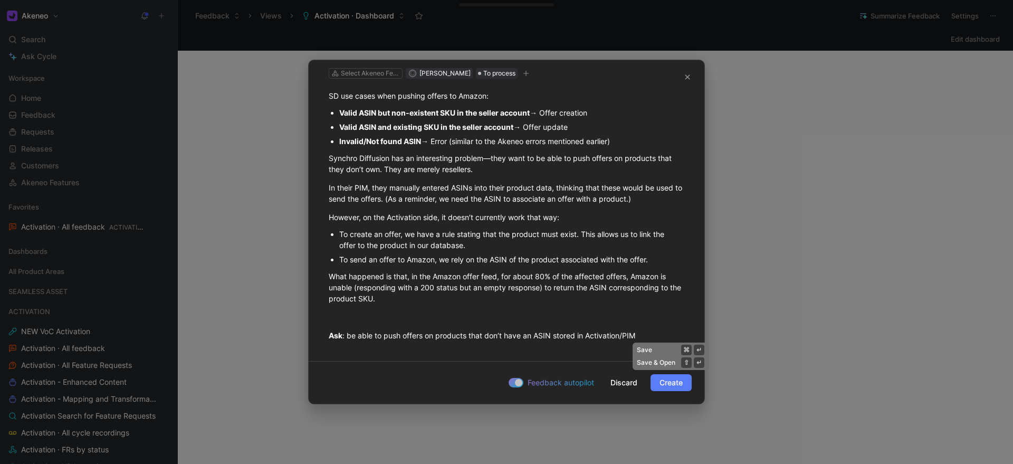 This screenshot has height=464, width=1013. What do you see at coordinates (551, 382) in the screenshot?
I see `button: Feedback autopilot` at bounding box center [551, 382].